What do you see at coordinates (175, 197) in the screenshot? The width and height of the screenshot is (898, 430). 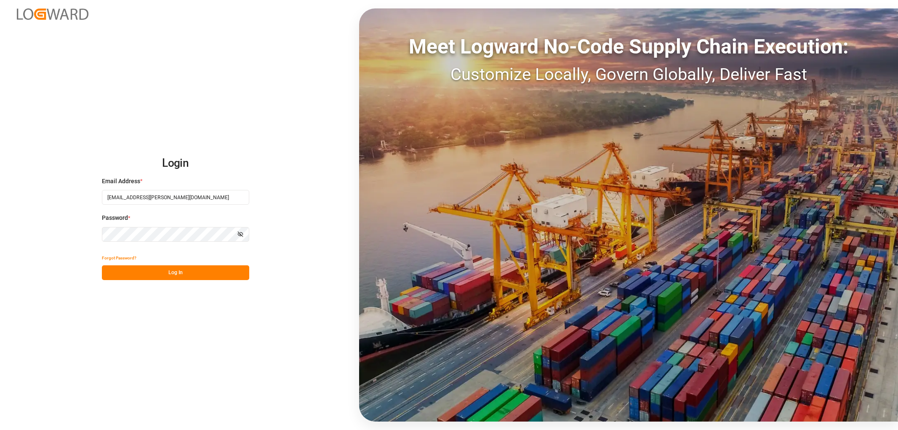 I see `input: Enter your email` at bounding box center [175, 197].